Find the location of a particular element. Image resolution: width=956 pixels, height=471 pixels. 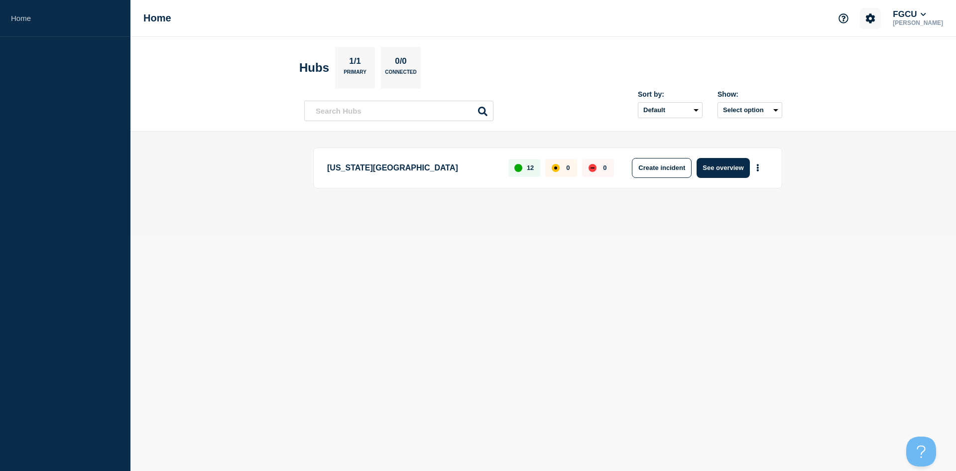

div: affected is located at coordinates (556, 168).